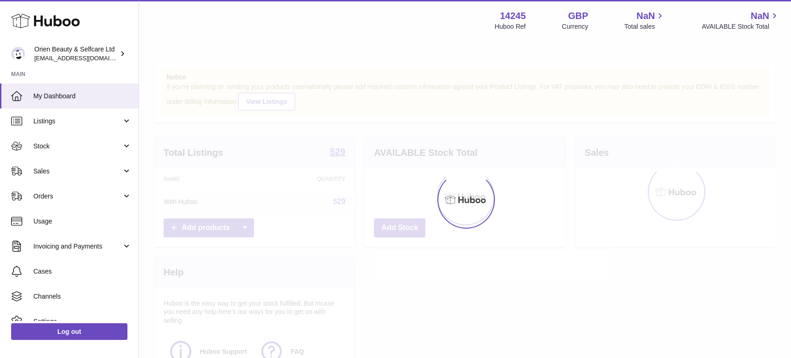  I want to click on a: NaN Total sales, so click(644, 20).